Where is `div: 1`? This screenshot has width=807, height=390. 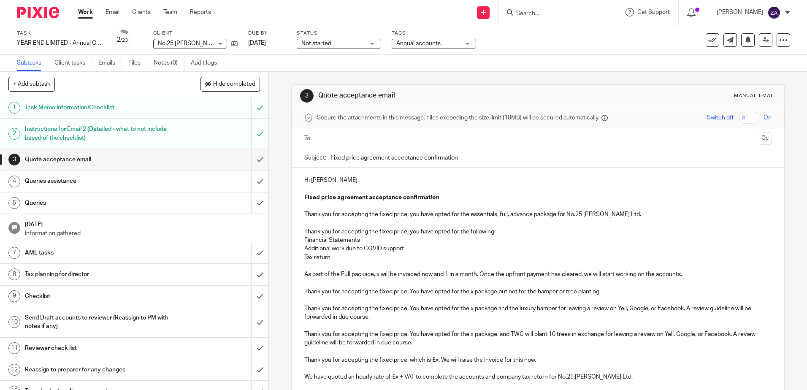
div: 1 is located at coordinates (14, 108).